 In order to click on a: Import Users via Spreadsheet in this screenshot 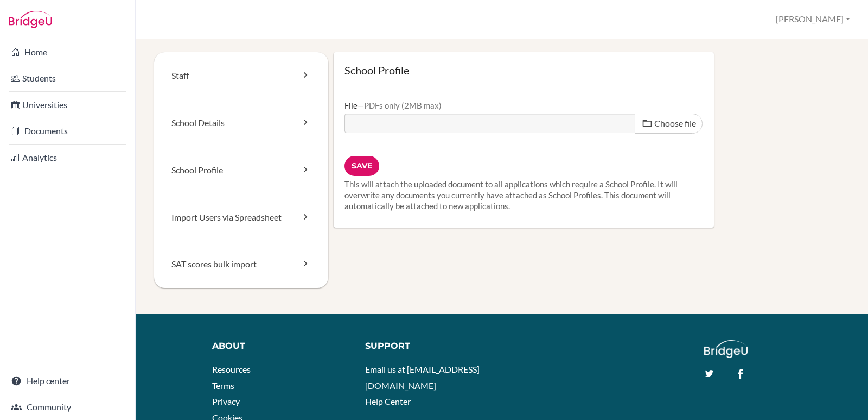, I will do `click(241, 217)`.